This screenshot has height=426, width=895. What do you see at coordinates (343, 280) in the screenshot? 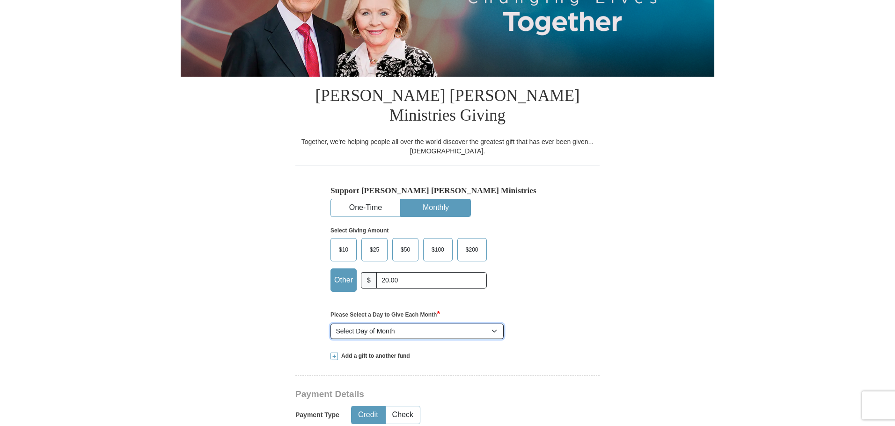
I see `label: Other` at bounding box center [343, 280].